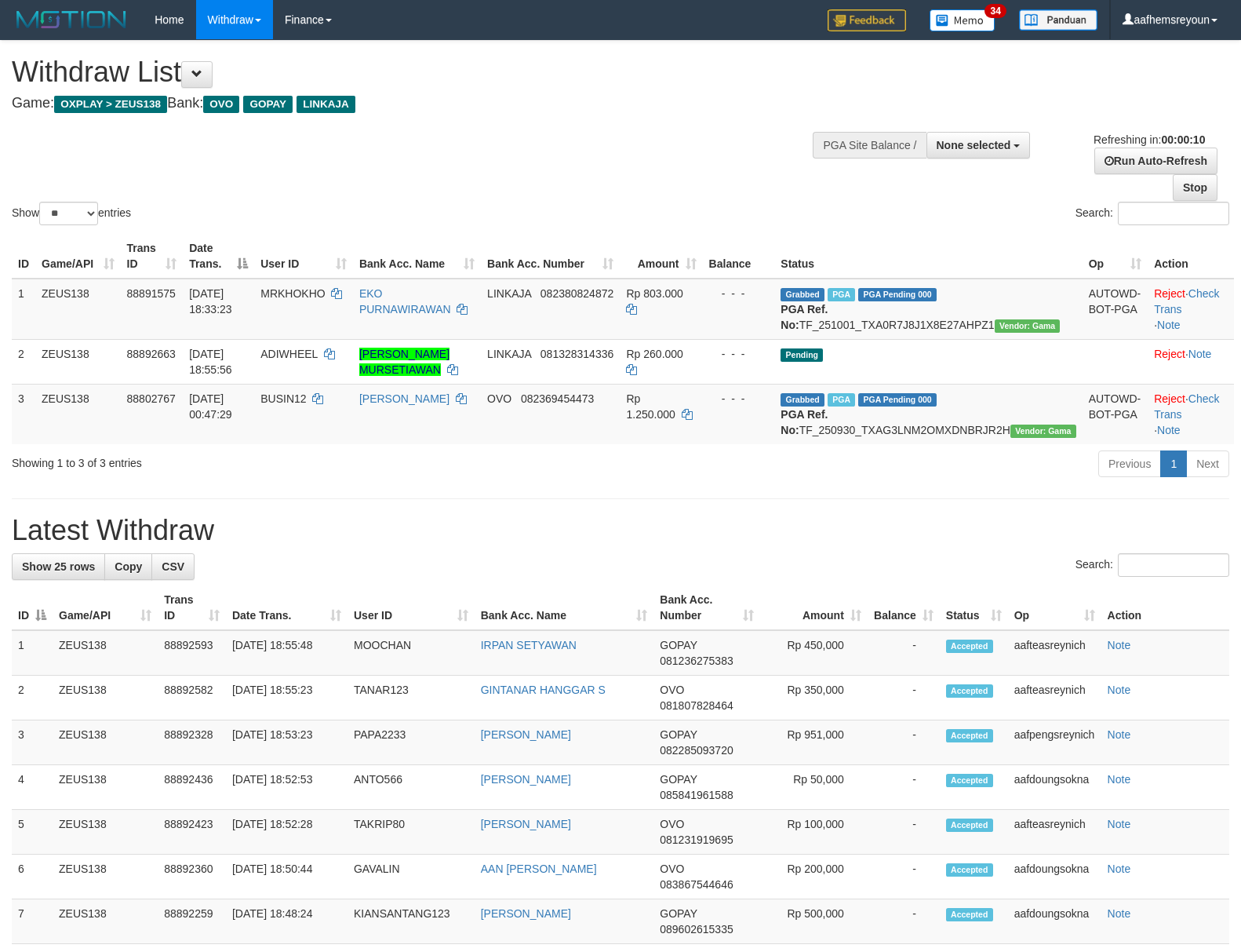 The height and width of the screenshot is (952, 1241). Describe the element at coordinates (841, 294) in the screenshot. I see `span: Marked by aafpengsreynich` at that location.